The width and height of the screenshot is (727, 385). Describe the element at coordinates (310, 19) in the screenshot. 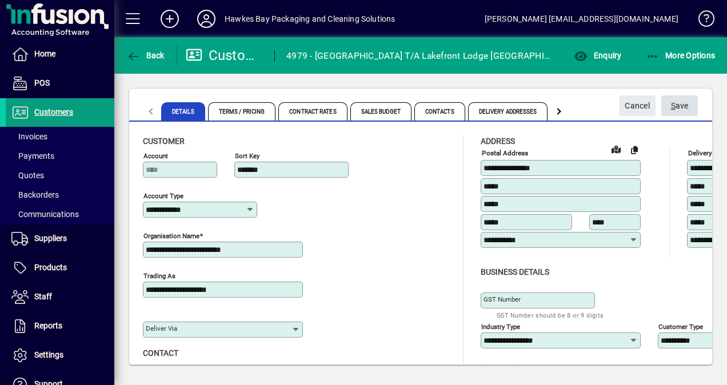

I see `div: Hawkes Bay Packaging and Cleaning Solutions` at that location.